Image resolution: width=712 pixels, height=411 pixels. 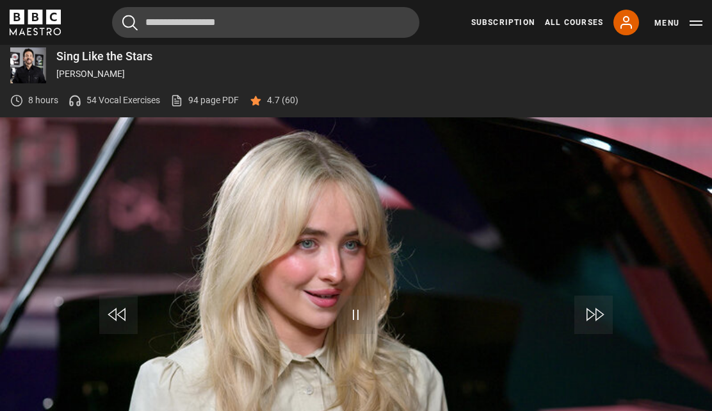 What do you see at coordinates (266, 22) in the screenshot?
I see `input: Search` at bounding box center [266, 22].